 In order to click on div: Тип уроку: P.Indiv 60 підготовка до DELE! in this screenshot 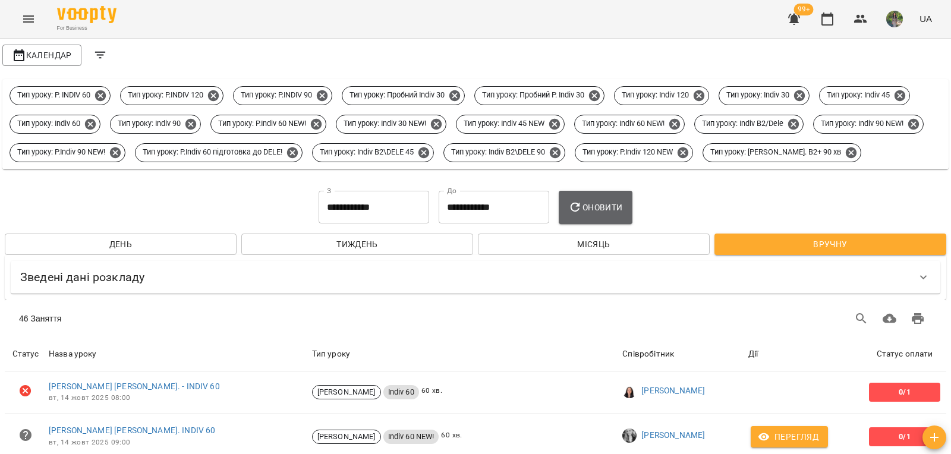, I will do `click(219, 153)`.